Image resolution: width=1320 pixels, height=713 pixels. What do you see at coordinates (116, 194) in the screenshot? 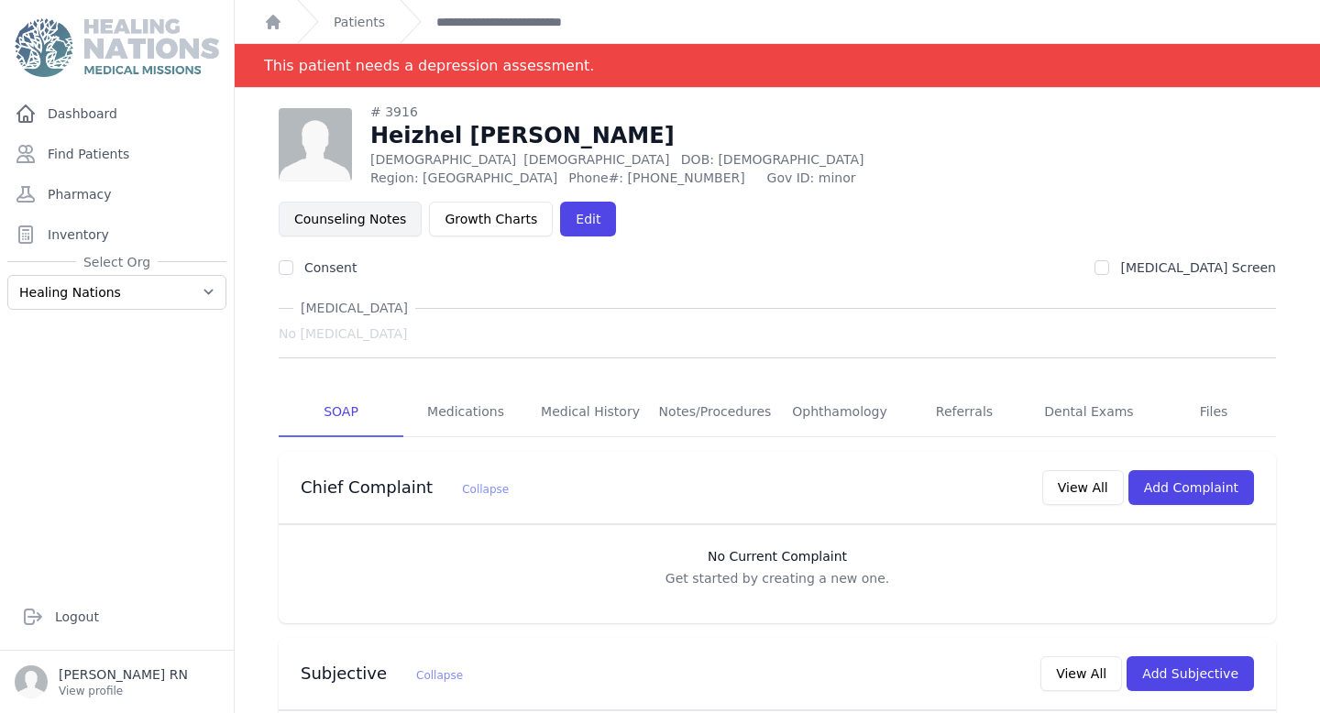
I see `a: Pharmacy` at bounding box center [116, 194].